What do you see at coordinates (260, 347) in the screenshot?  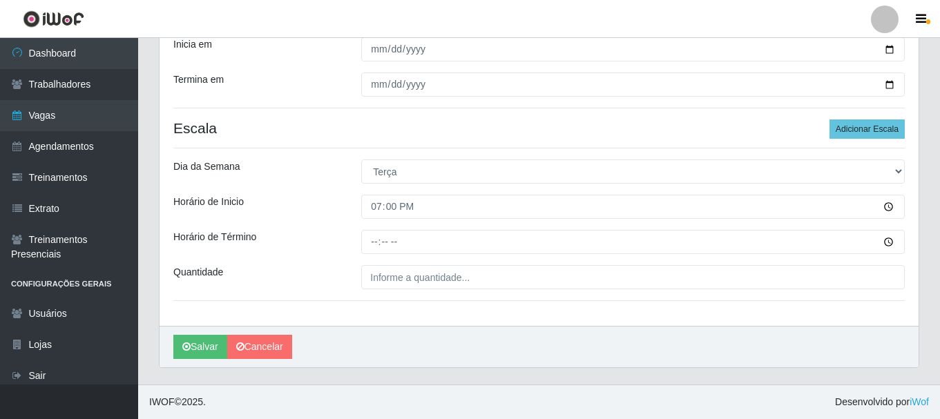 I see `a: Cancelar` at bounding box center [260, 347].